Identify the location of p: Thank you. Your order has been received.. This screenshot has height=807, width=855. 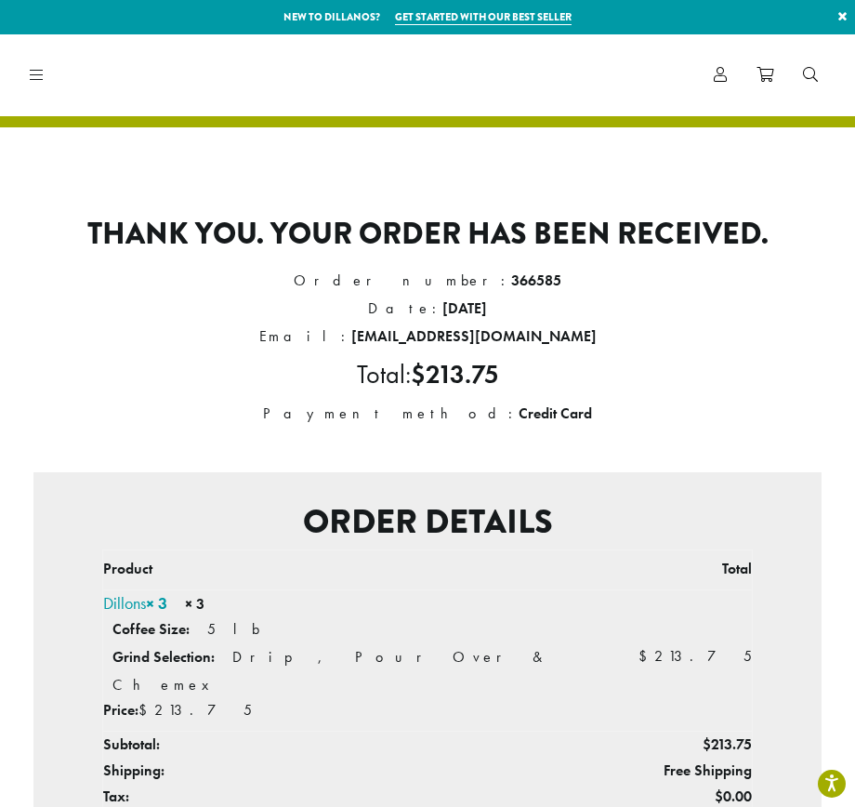
(428, 234).